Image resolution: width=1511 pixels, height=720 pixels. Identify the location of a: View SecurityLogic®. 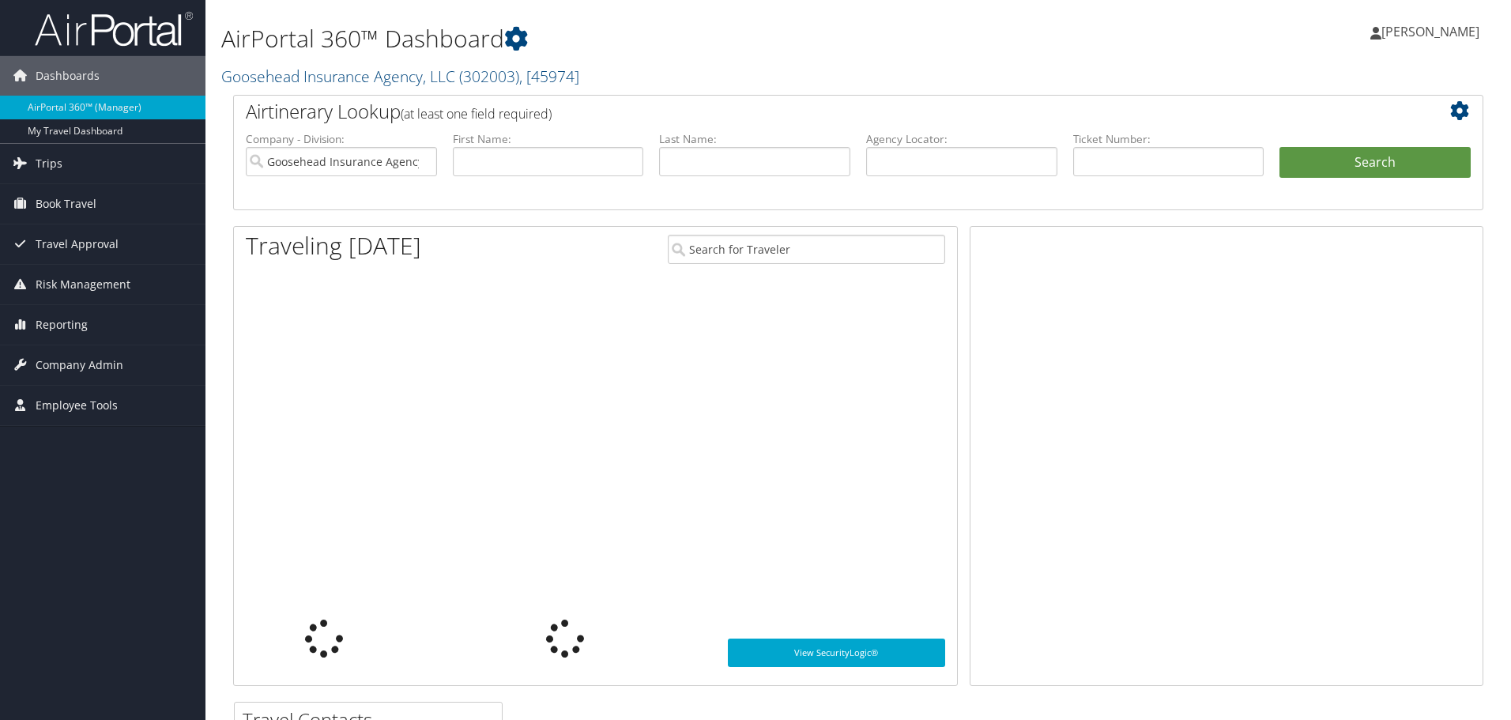
(836, 653).